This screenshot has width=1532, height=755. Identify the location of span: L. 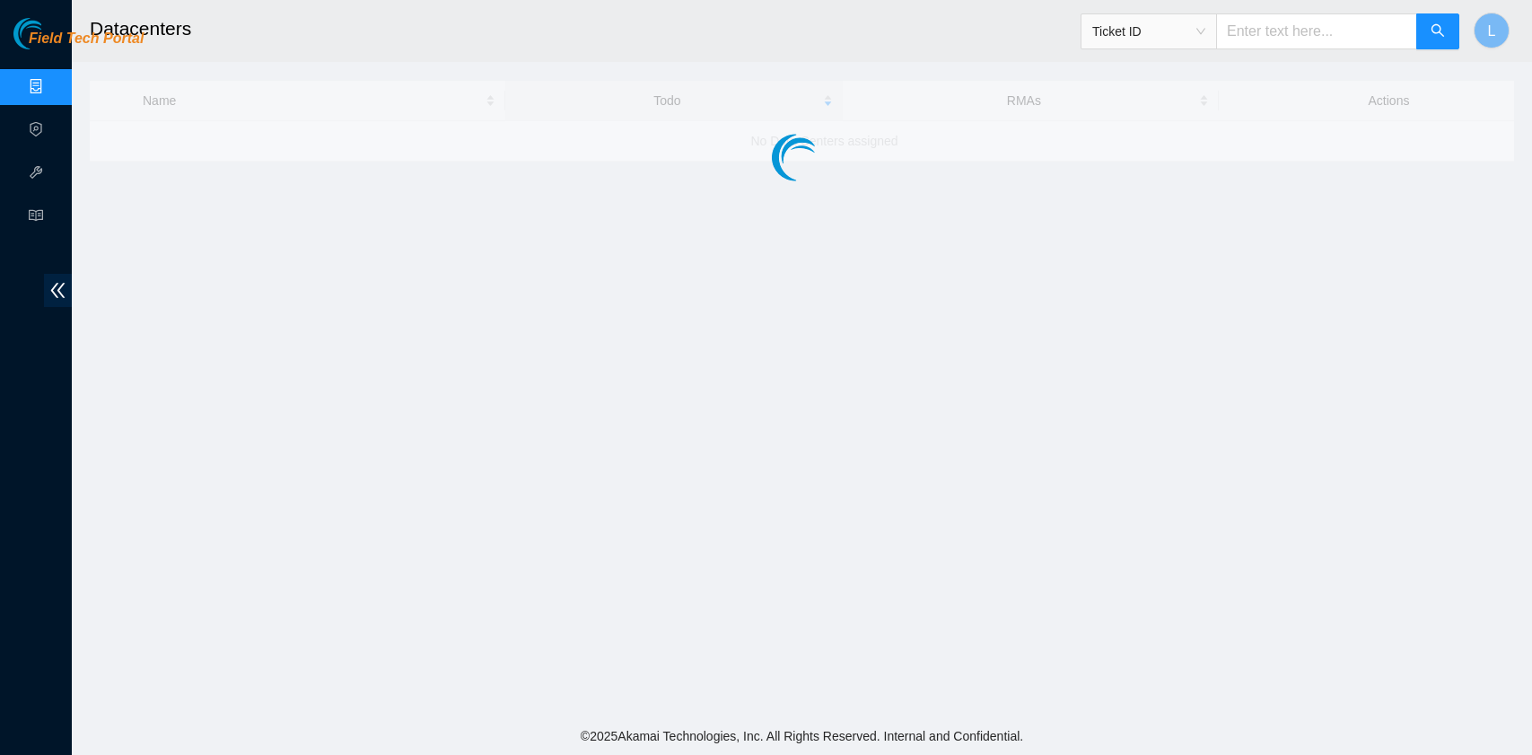
(1491, 31).